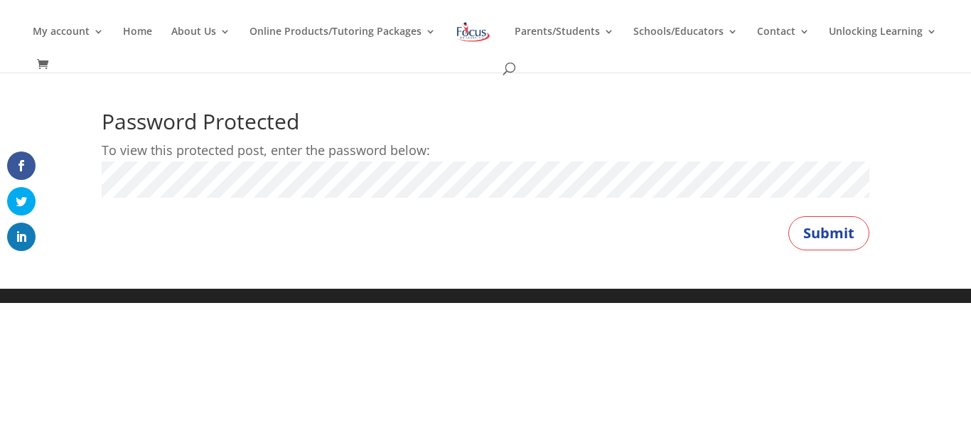 This screenshot has height=426, width=971. I want to click on a: Contact, so click(784, 43).